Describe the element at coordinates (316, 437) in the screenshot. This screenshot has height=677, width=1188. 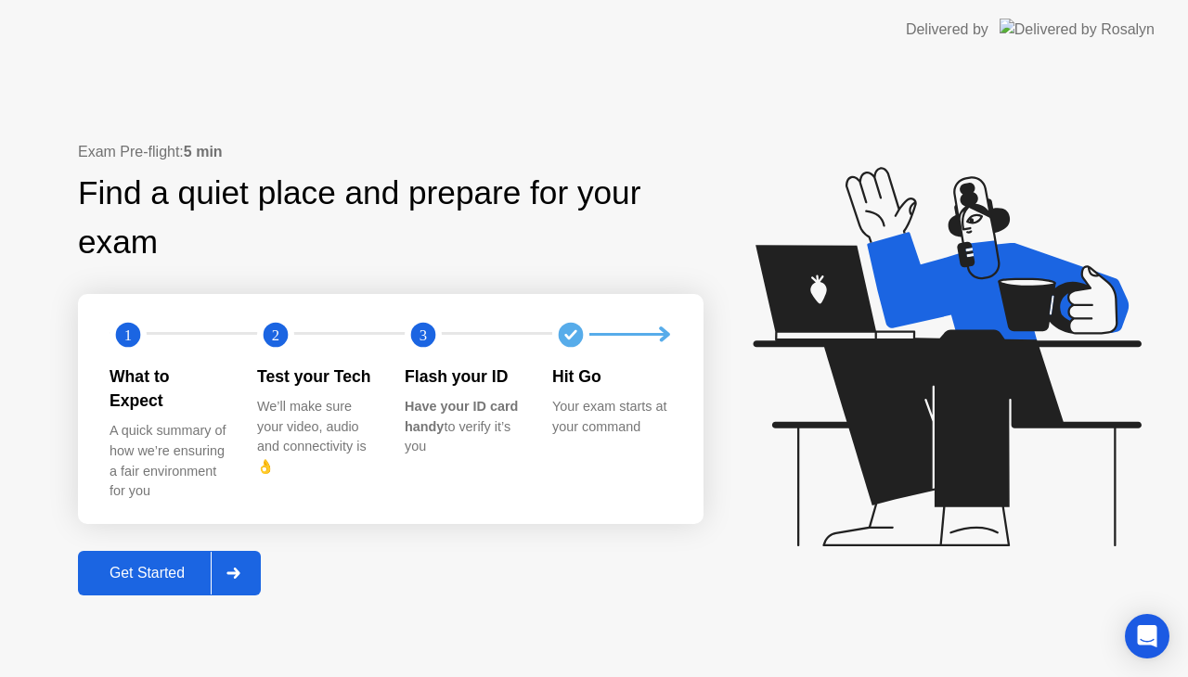
I see `div: We’ll make sure your video, audio and connectivity is 👌` at that location.